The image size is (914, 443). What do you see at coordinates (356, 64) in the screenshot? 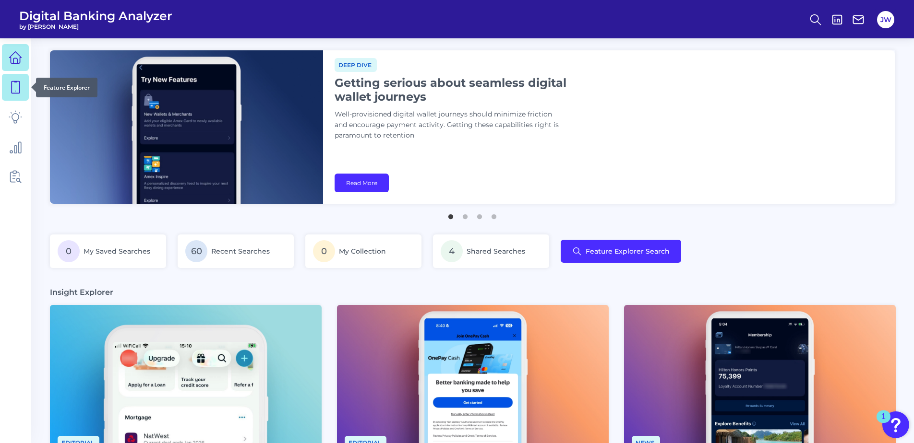
I see `a: Deep dive` at bounding box center [356, 64].